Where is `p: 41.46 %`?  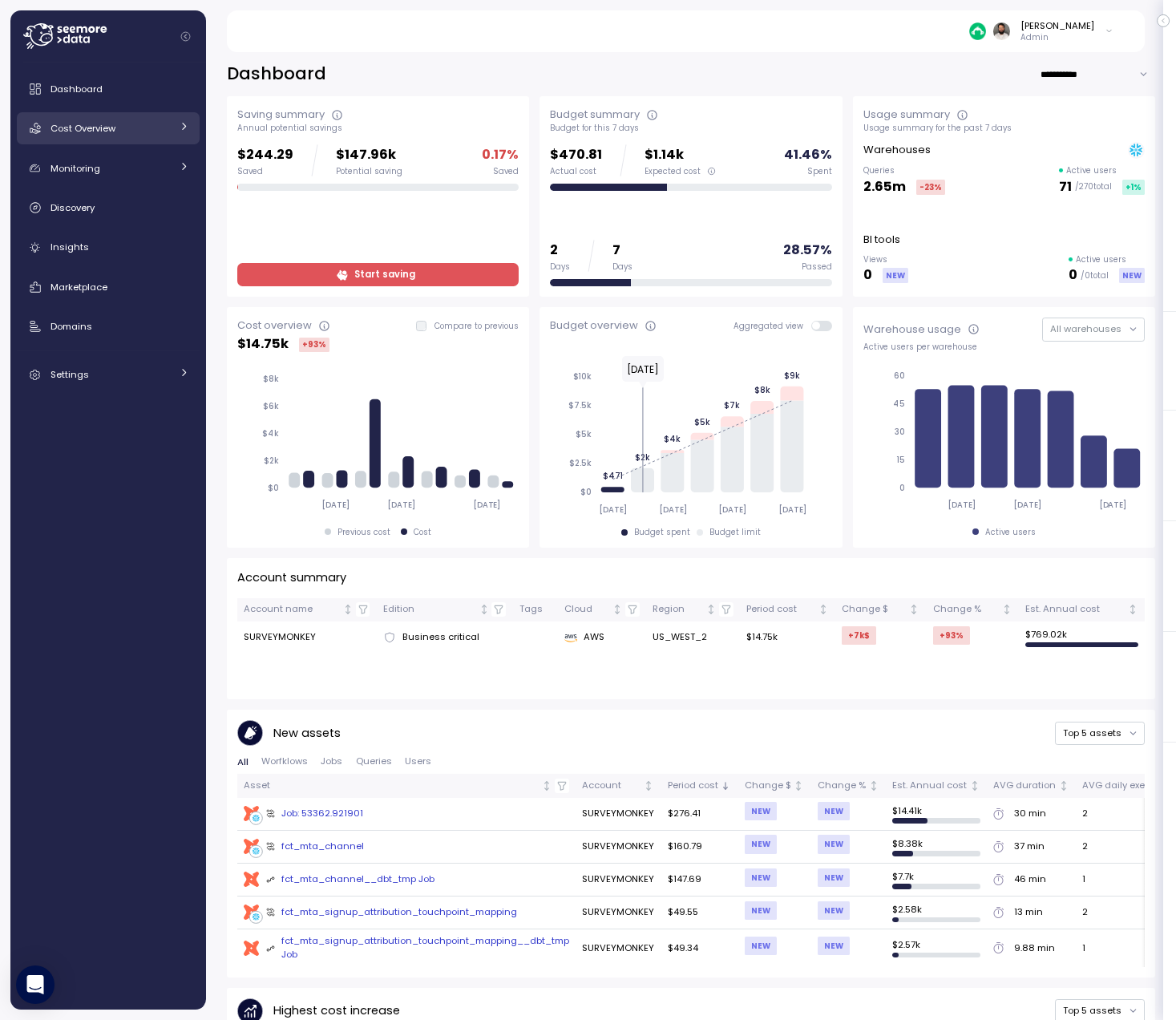
p: 41.46 % is located at coordinates (808, 155).